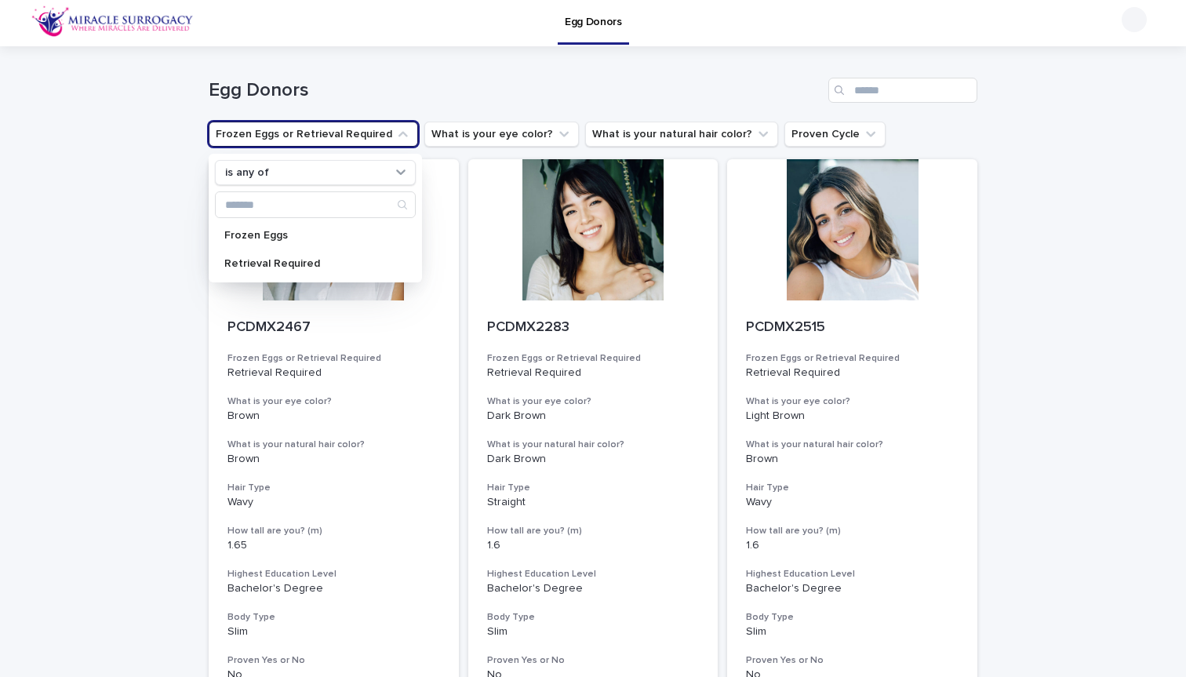  Describe the element at coordinates (852, 328) in the screenshot. I see `p: PCDMX2515` at that location.